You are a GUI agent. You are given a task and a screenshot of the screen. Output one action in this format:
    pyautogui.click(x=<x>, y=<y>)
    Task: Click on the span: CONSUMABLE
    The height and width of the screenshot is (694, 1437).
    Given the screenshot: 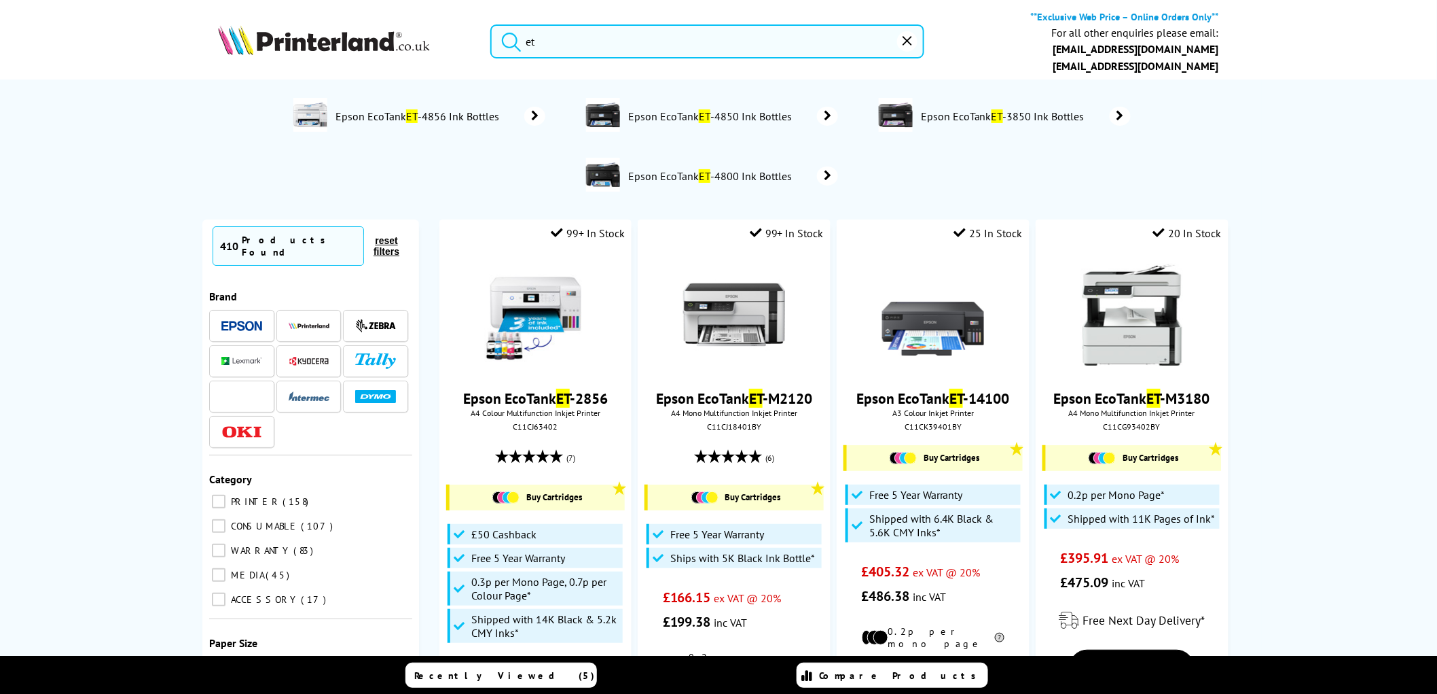 What is the action you would take?
    pyautogui.click(x=264, y=526)
    